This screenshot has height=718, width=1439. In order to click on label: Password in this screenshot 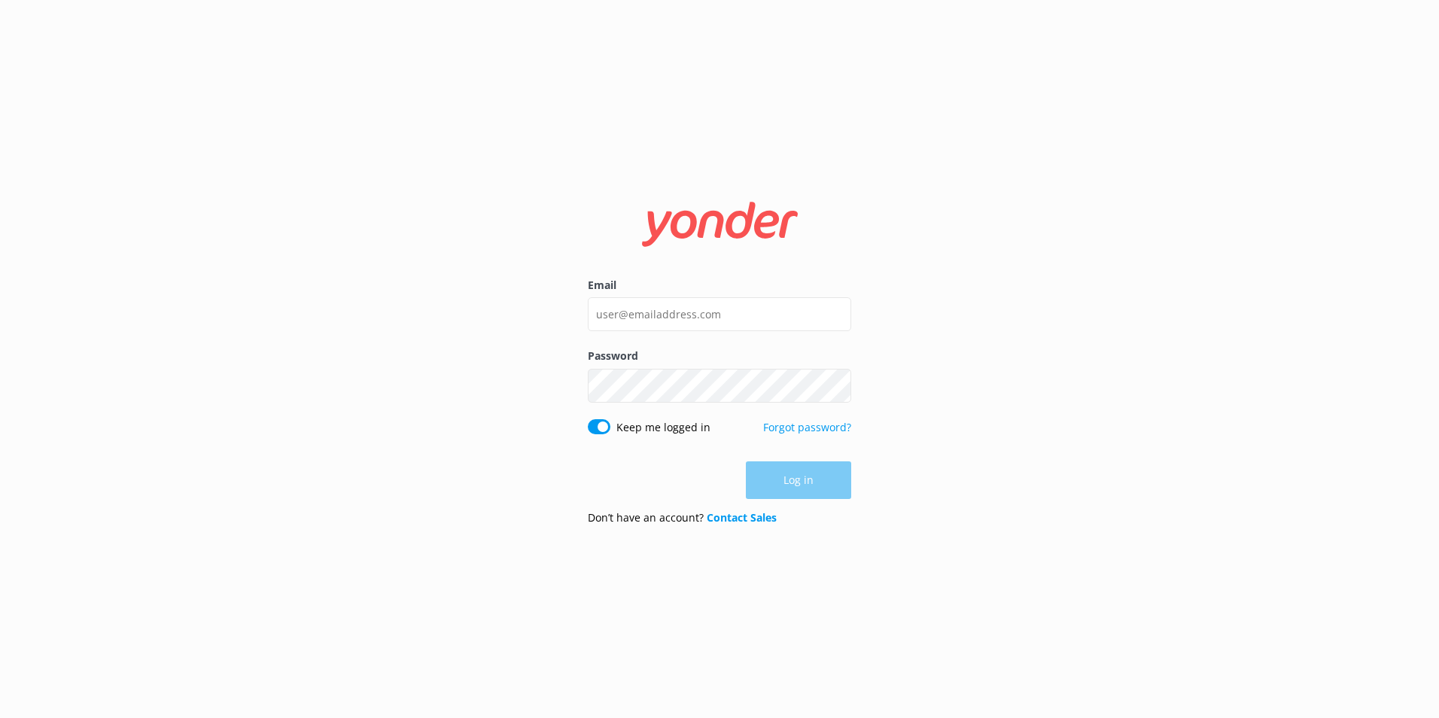, I will do `click(719, 356)`.